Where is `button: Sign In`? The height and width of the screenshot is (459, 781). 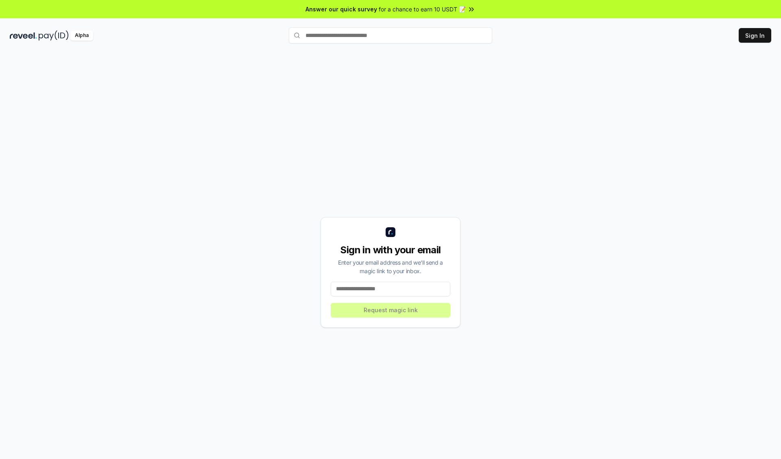 button: Sign In is located at coordinates (755, 35).